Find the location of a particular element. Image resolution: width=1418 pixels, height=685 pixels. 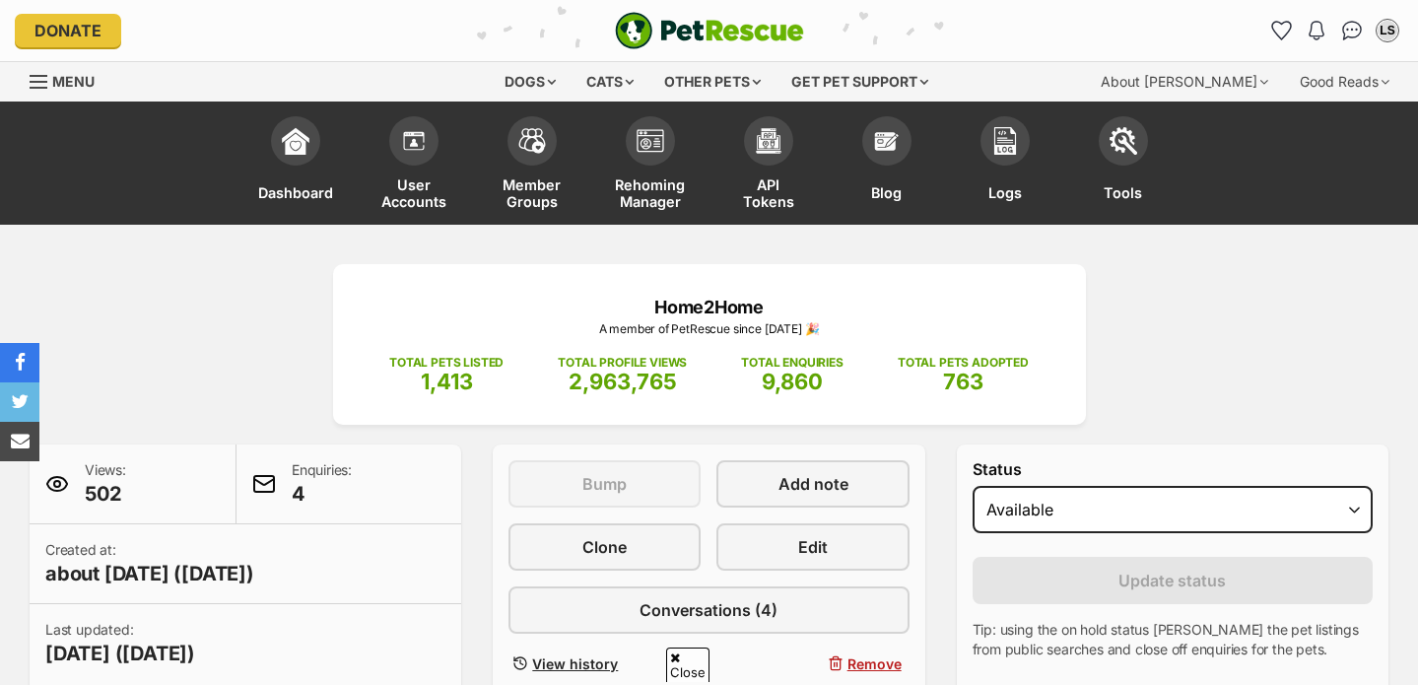

span: 9,860 is located at coordinates (792, 381).